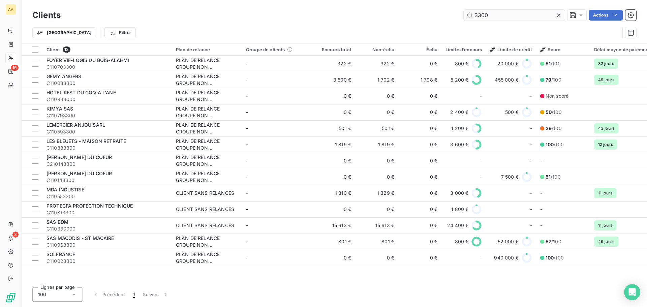 The image size is (647, 307). Describe the element at coordinates (506, 80) in the screenshot. I see `span: 455 000 €` at that location.